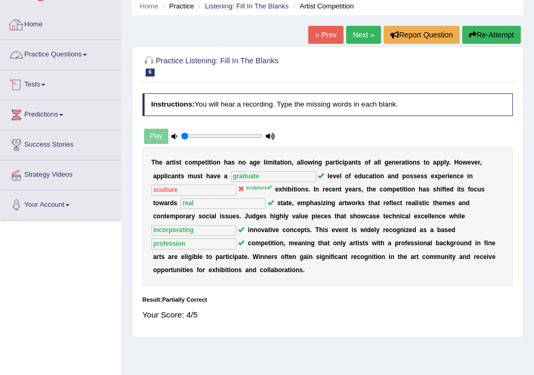 The height and width of the screenshot is (375, 534). I want to click on b: Instructions:, so click(173, 104).